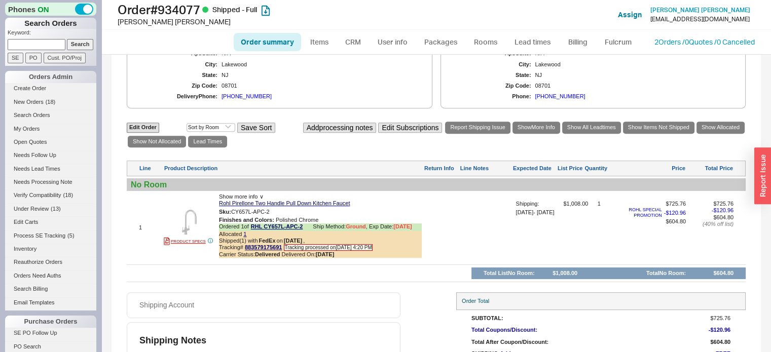 The image size is (771, 352). Describe the element at coordinates (666, 273) in the screenshot. I see `div: Total No Room :` at that location.